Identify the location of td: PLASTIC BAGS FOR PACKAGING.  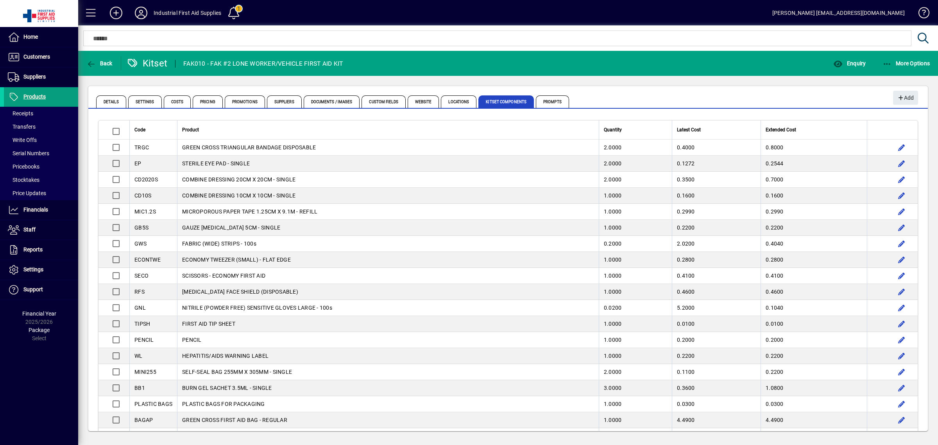
(388, 404).